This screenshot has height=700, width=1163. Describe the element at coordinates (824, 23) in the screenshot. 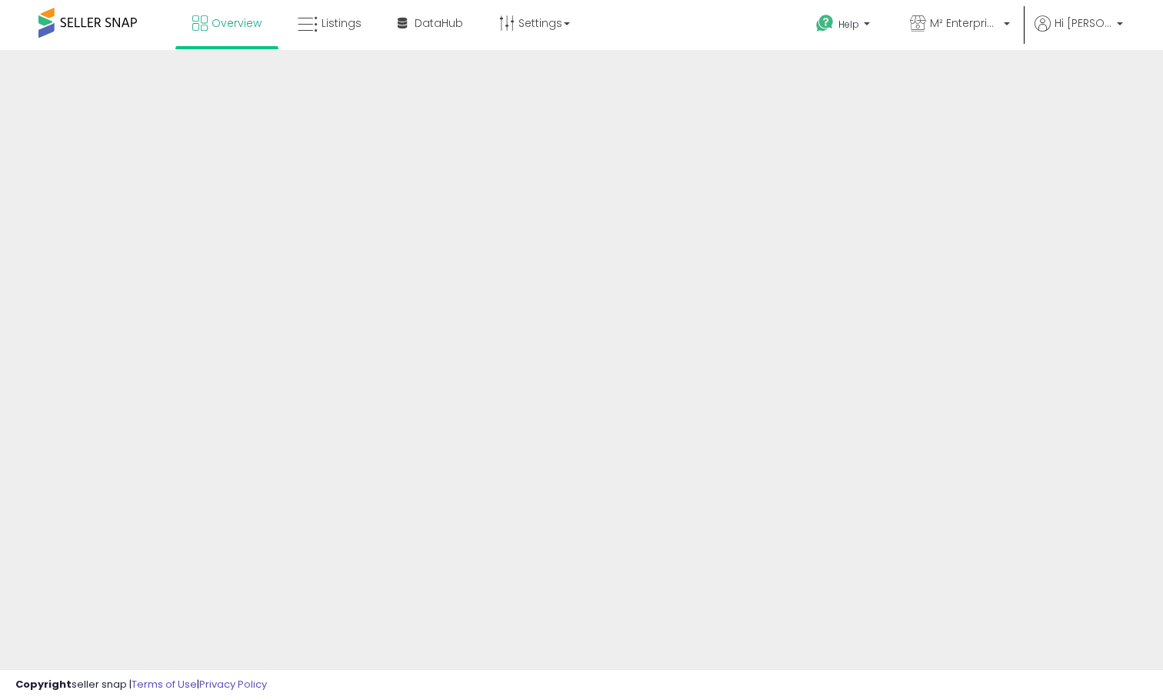

I see `i: Get Help` at that location.